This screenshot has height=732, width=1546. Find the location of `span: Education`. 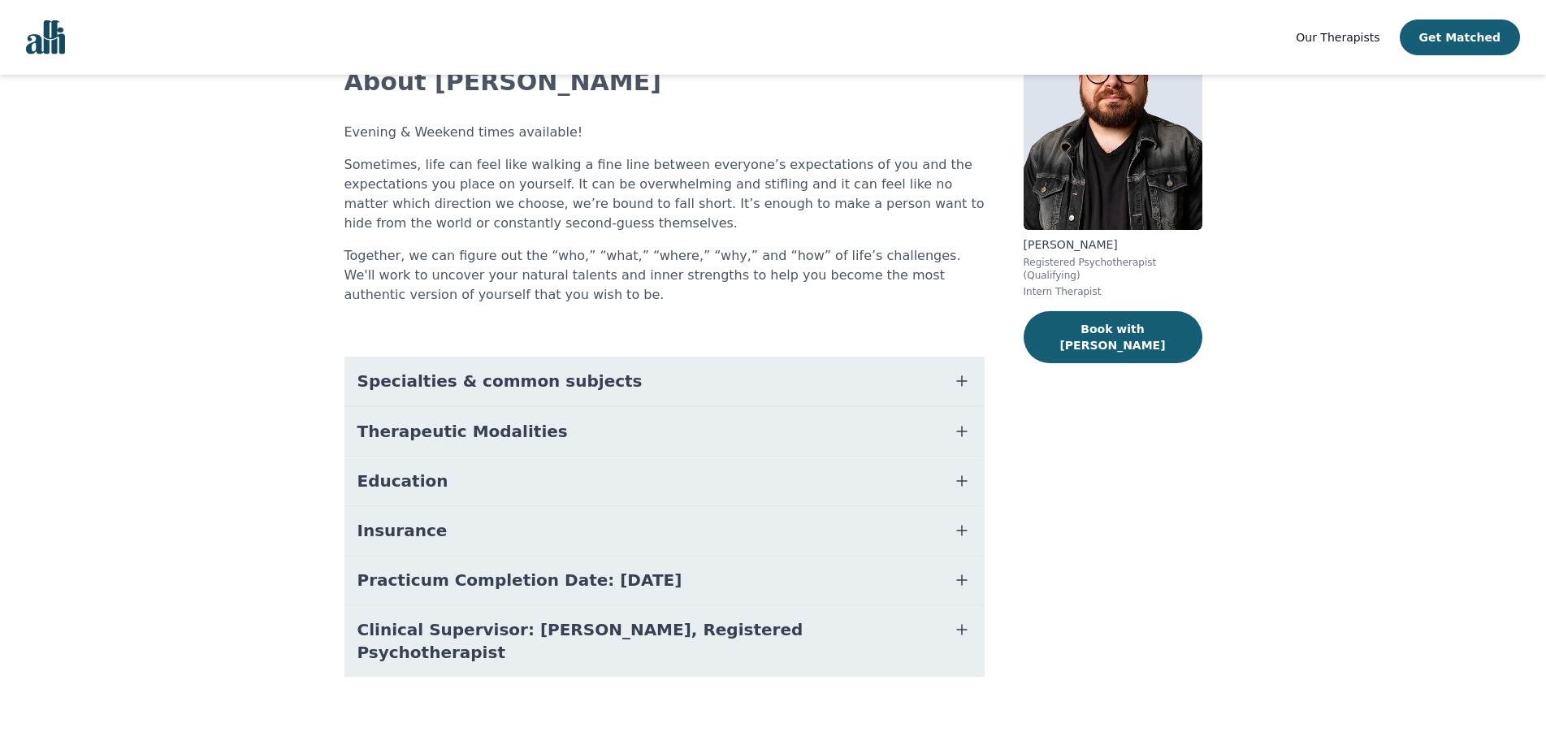

span: Education is located at coordinates (403, 481).